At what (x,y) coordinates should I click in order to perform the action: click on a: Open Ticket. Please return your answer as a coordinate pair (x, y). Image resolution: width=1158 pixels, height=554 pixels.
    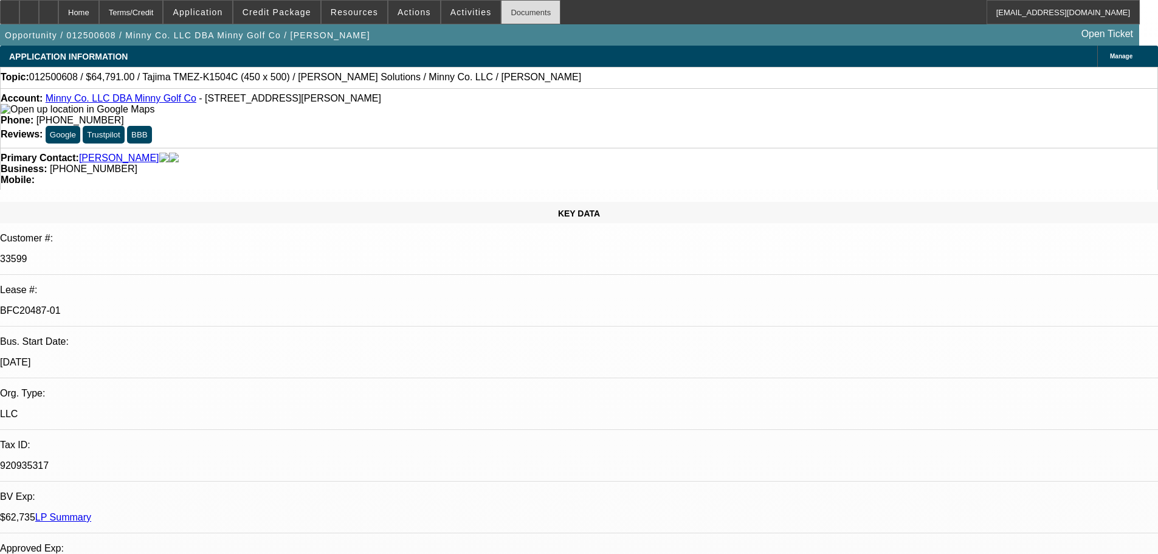
    Looking at the image, I should click on (1107, 34).